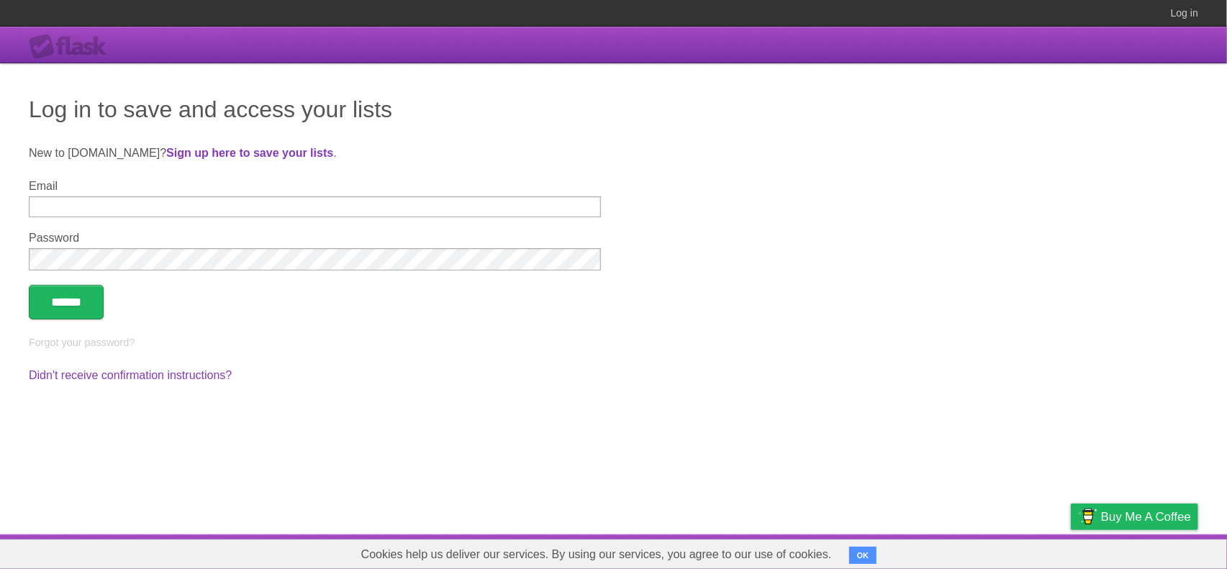 This screenshot has height=569, width=1227. What do you see at coordinates (315, 238) in the screenshot?
I see `label: Password` at bounding box center [315, 238].